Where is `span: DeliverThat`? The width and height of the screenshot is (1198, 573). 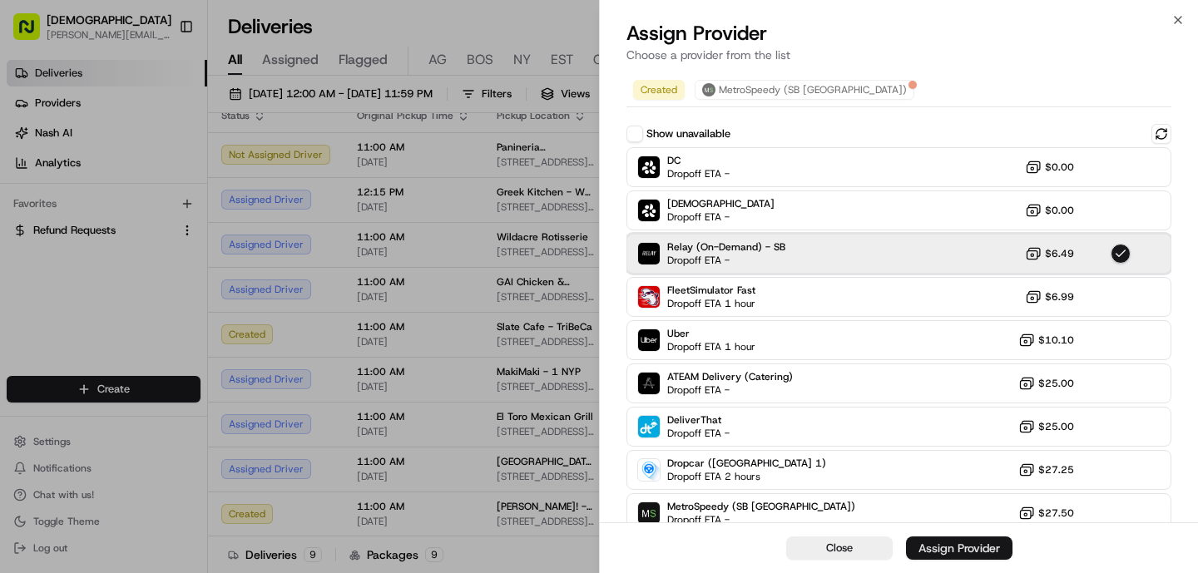
span: DeliverThat is located at coordinates (698, 420).